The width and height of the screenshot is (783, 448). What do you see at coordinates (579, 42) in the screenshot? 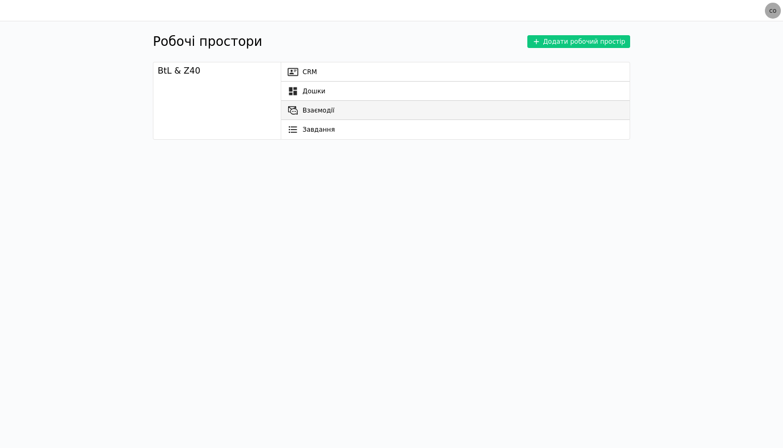
I see `a: Додати робочий простір` at bounding box center [579, 42].